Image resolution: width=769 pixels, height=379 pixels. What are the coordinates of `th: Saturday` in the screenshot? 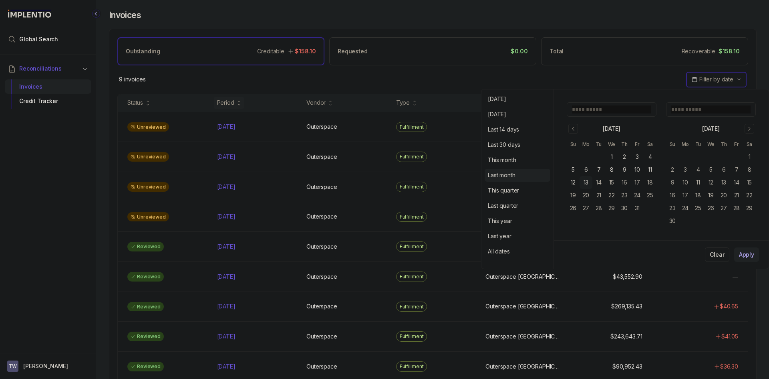 It's located at (650, 144).